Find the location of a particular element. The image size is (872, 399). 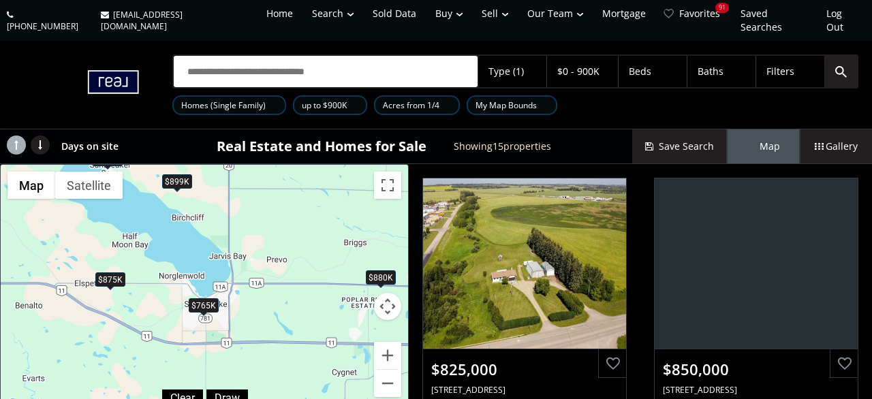

div: $465K is located at coordinates (108, 159).